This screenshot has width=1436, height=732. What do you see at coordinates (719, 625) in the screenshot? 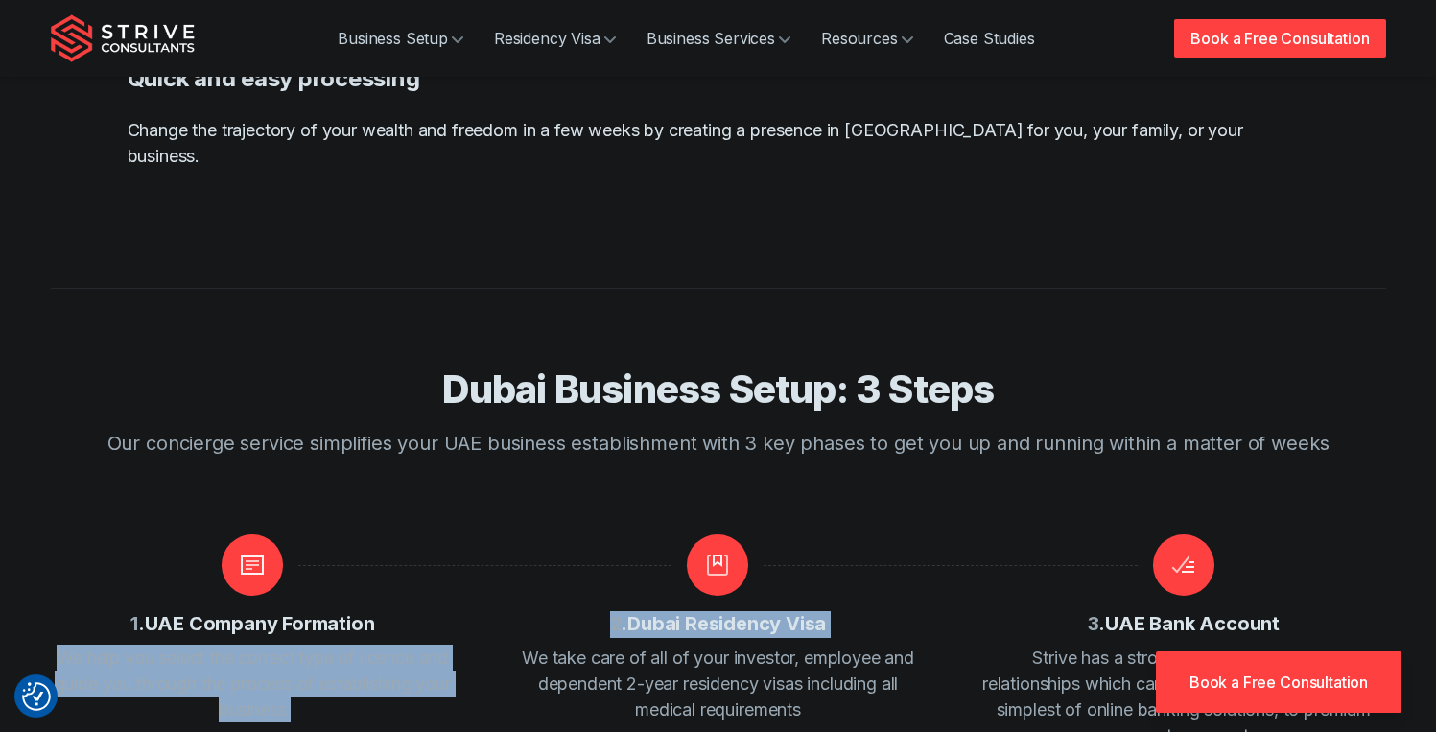
I see `h4: . Dubai Residency Visa` at bounding box center [719, 625].